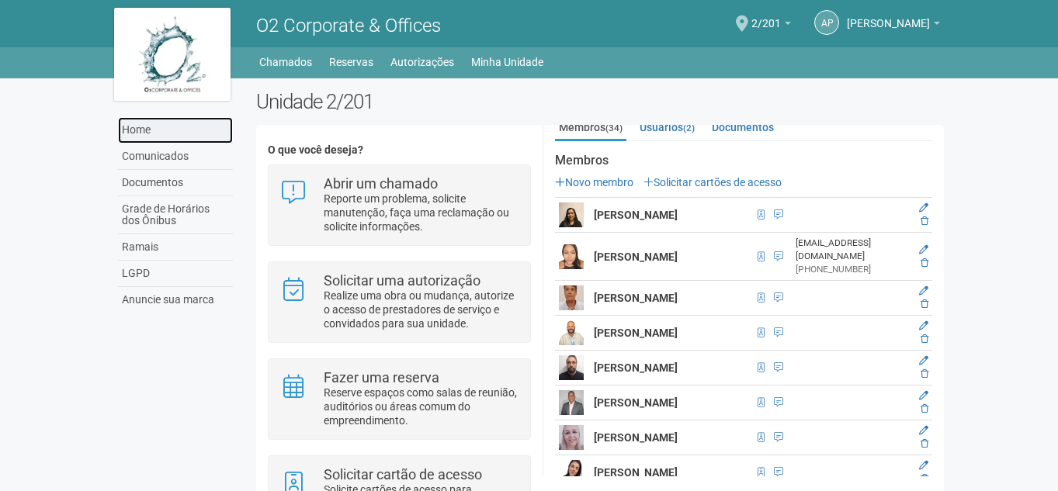 This screenshot has width=1058, height=491. I want to click on span: 2/201, so click(766, 16).